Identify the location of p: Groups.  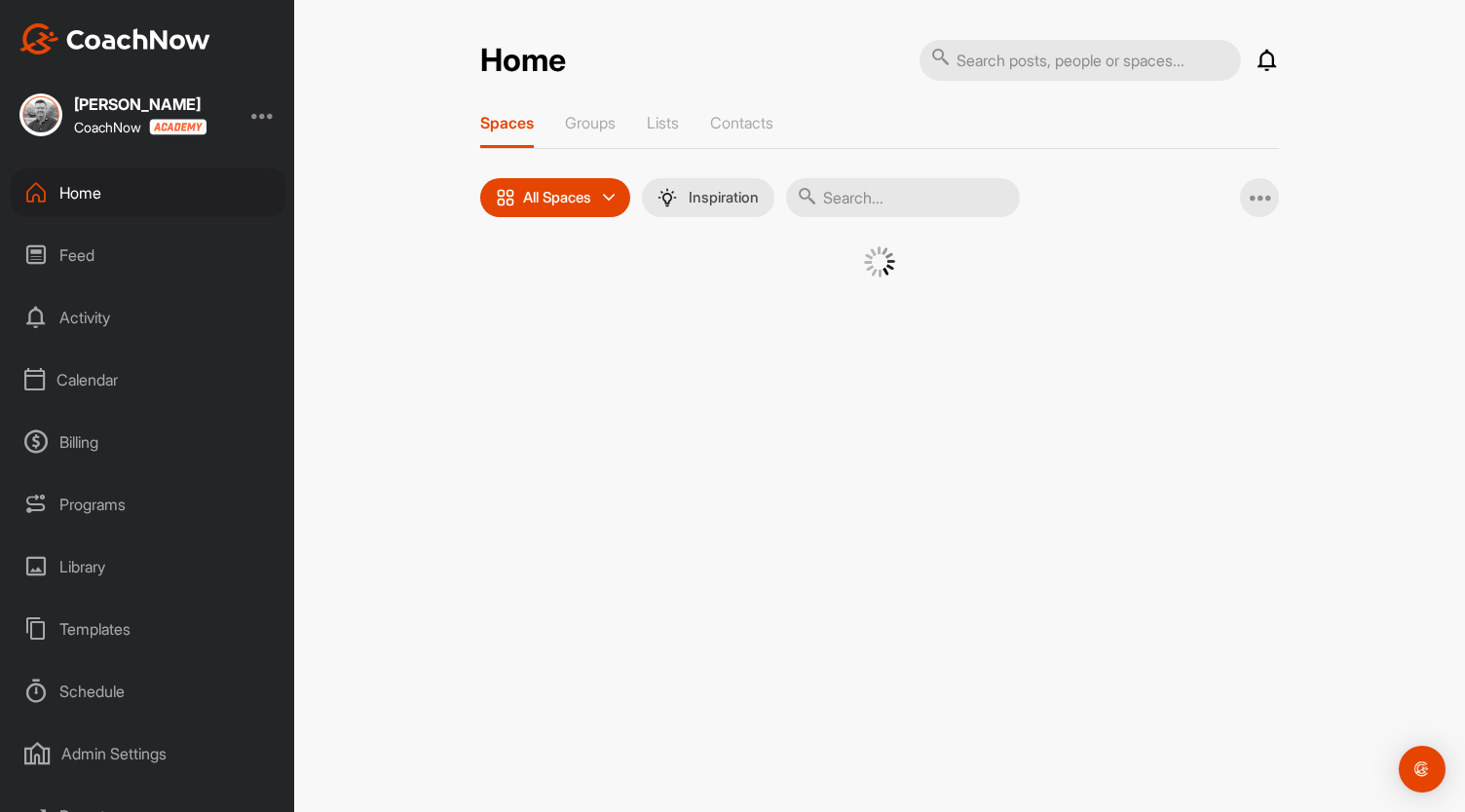
(590, 122).